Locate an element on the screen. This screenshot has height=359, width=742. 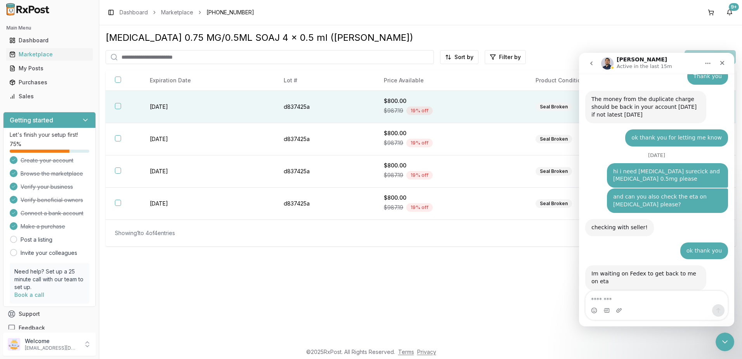
a: My Posts is located at coordinates (49, 68).